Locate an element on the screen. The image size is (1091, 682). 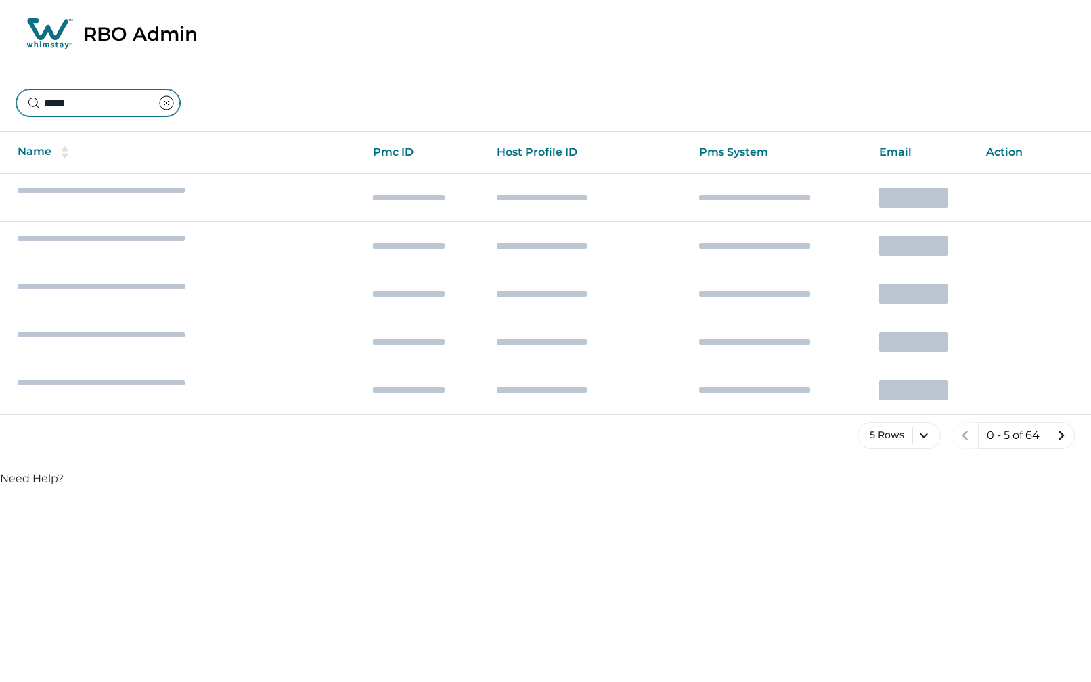
button: 0 - 5 of 64 is located at coordinates (1013, 435).